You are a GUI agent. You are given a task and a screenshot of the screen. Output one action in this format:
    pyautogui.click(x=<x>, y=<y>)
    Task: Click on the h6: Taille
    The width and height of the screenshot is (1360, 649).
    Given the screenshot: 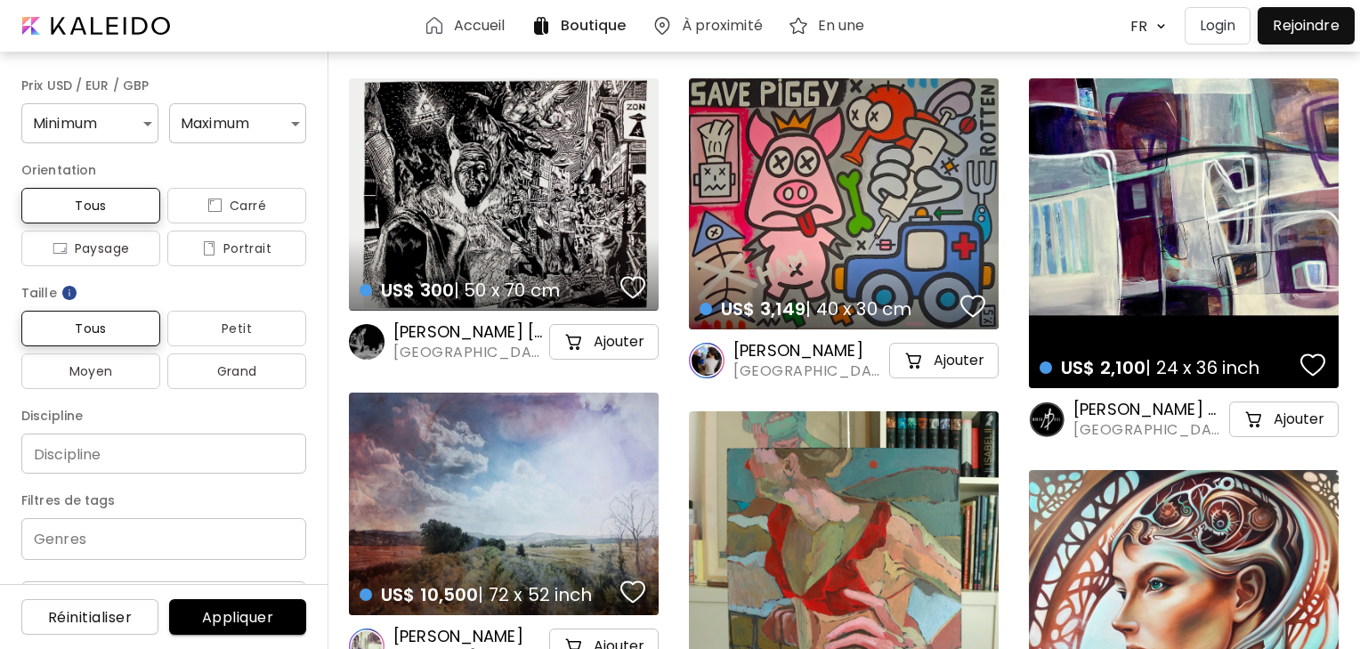 What is the action you would take?
    pyautogui.click(x=164, y=293)
    